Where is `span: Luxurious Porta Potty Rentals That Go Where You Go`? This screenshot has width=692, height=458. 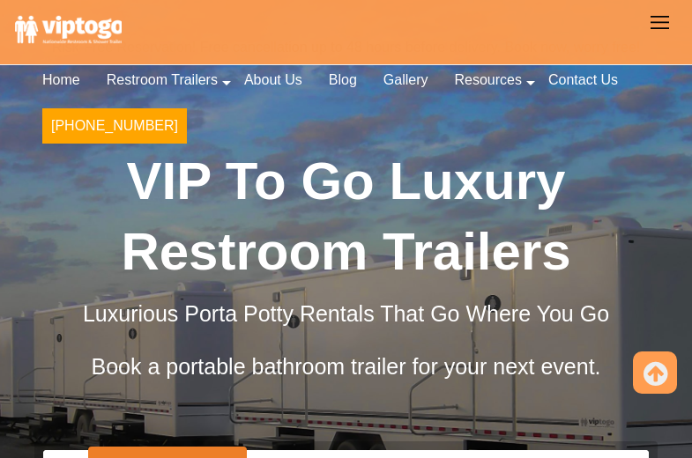 span: Luxurious Porta Potty Rentals That Go Where You Go is located at coordinates (346, 314).